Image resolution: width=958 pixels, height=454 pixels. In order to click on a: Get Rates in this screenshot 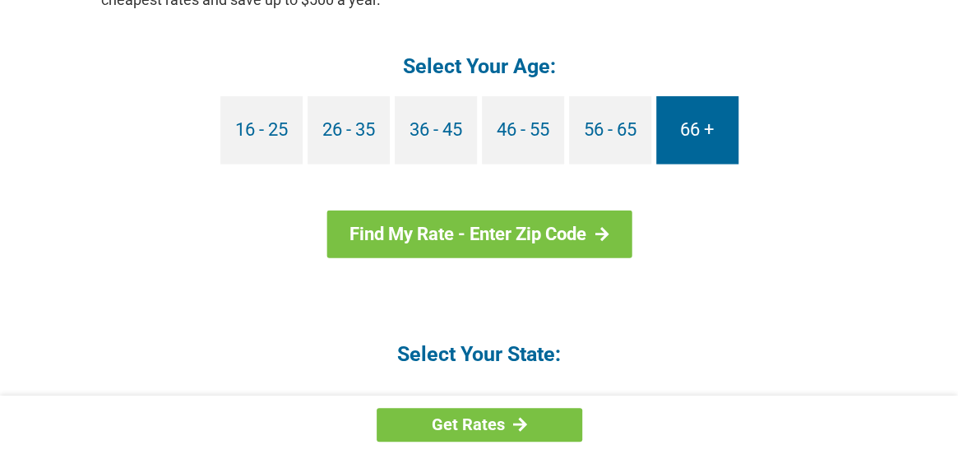, I will do `click(479, 424)`.